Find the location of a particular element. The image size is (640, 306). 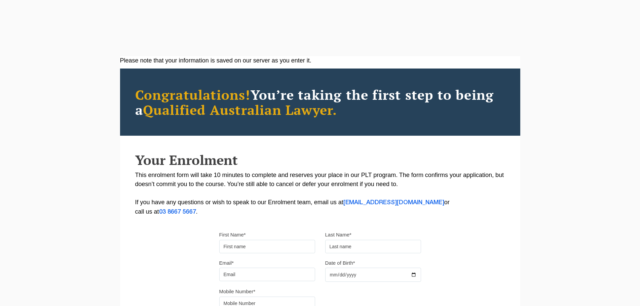

div: Please note that your information is saved on our server as you enter it. is located at coordinates (320, 61).